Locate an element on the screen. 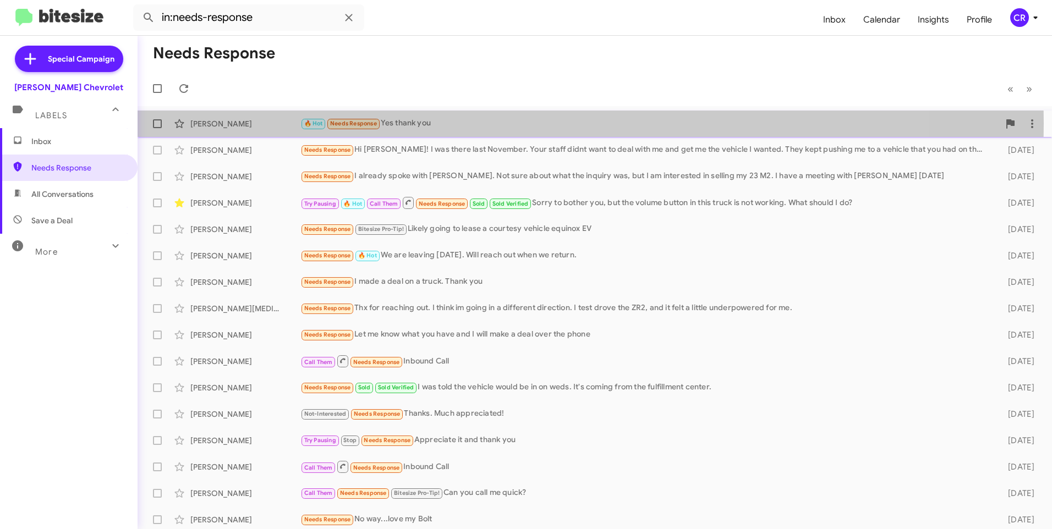 This screenshot has height=529, width=1052. a: Profile is located at coordinates (979, 20).